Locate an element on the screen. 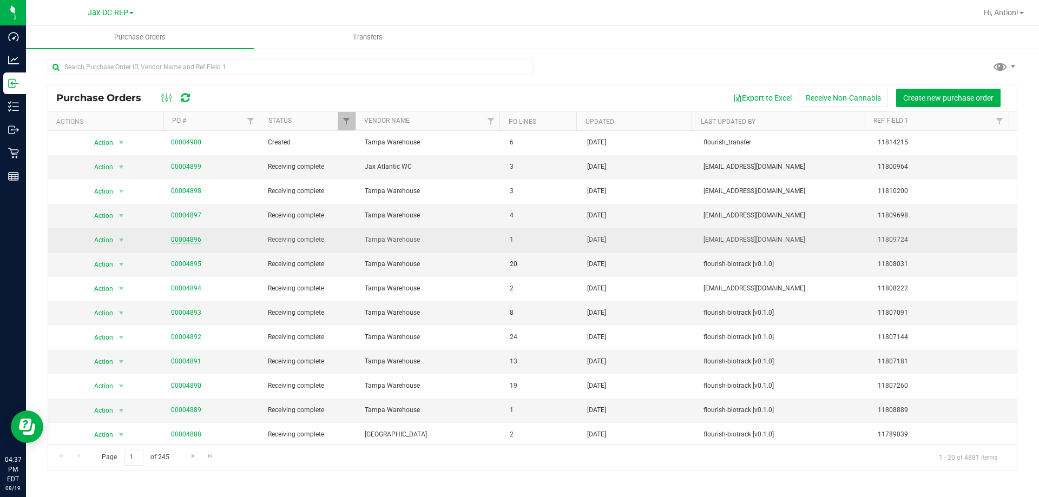 The image size is (1039, 497). a: 00004888 is located at coordinates (186, 434).